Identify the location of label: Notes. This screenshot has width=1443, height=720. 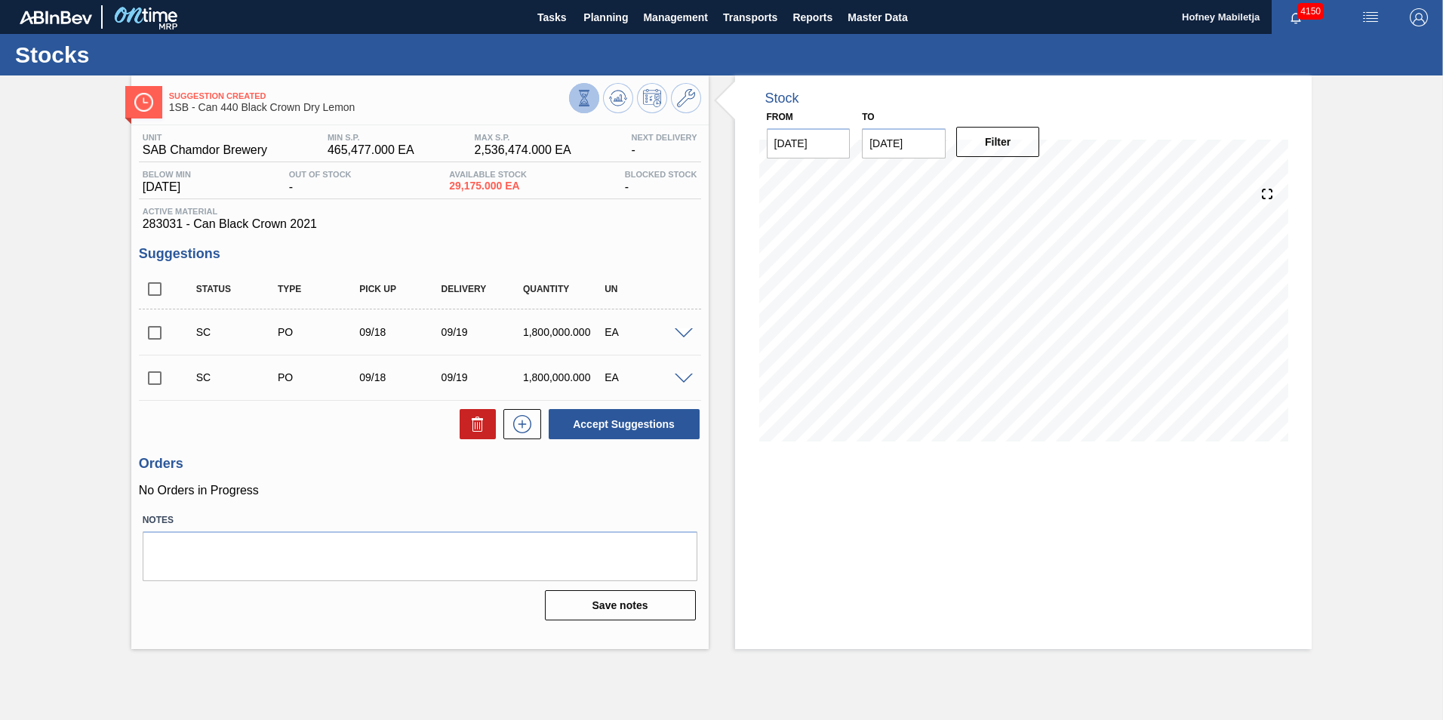
(420, 520).